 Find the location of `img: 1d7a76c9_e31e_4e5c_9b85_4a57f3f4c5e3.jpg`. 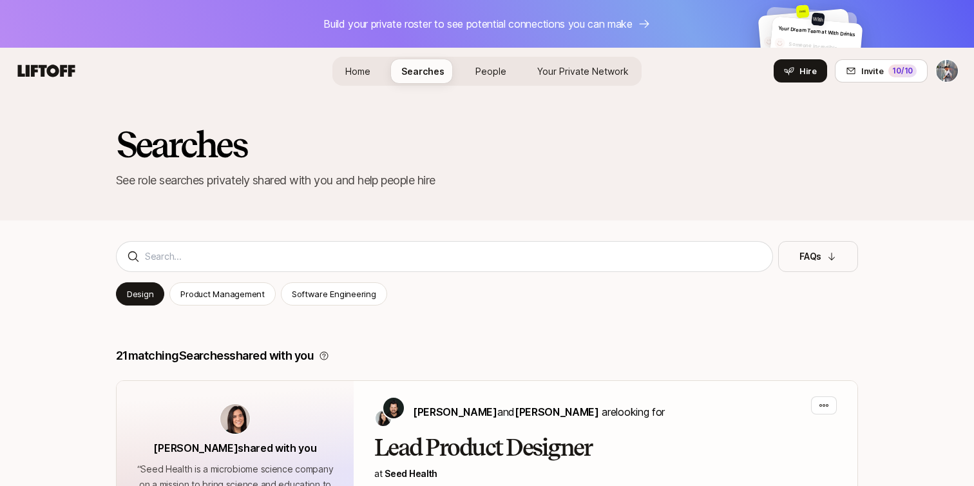

img: 1d7a76c9_e31e_4e5c_9b85_4a57f3f4c5e3.jpg is located at coordinates (802, 11).